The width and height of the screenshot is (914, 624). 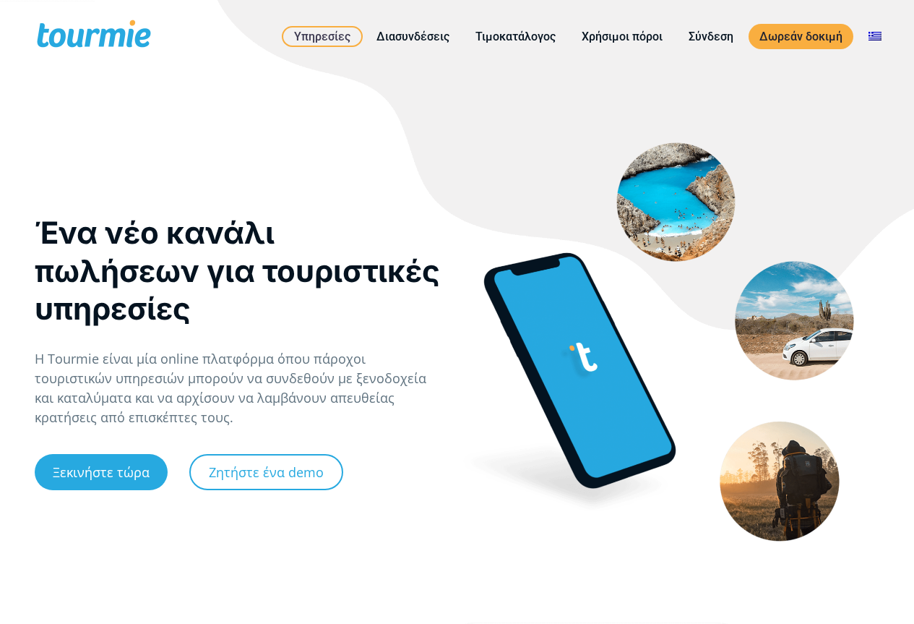 What do you see at coordinates (101, 472) in the screenshot?
I see `a: Ξεκινήστε τώρα` at bounding box center [101, 472].